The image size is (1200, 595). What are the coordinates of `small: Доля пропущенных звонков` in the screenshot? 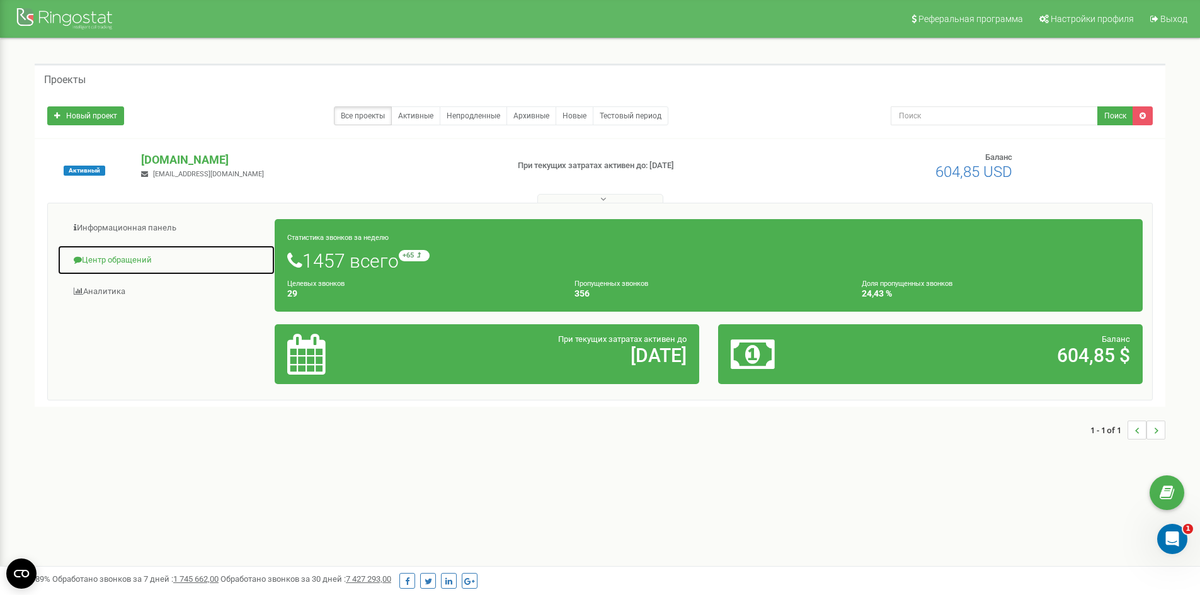 It's located at (907, 283).